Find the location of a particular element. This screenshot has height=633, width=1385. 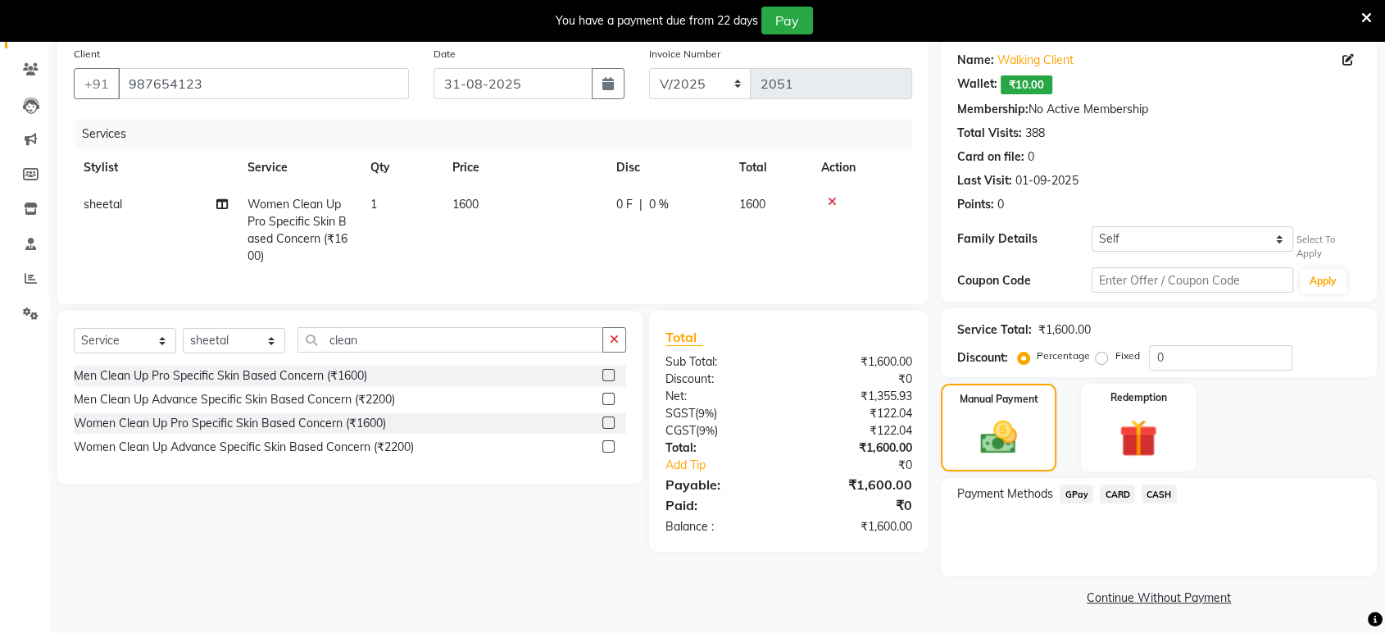

a: Continue Without Payment is located at coordinates (1159, 597).